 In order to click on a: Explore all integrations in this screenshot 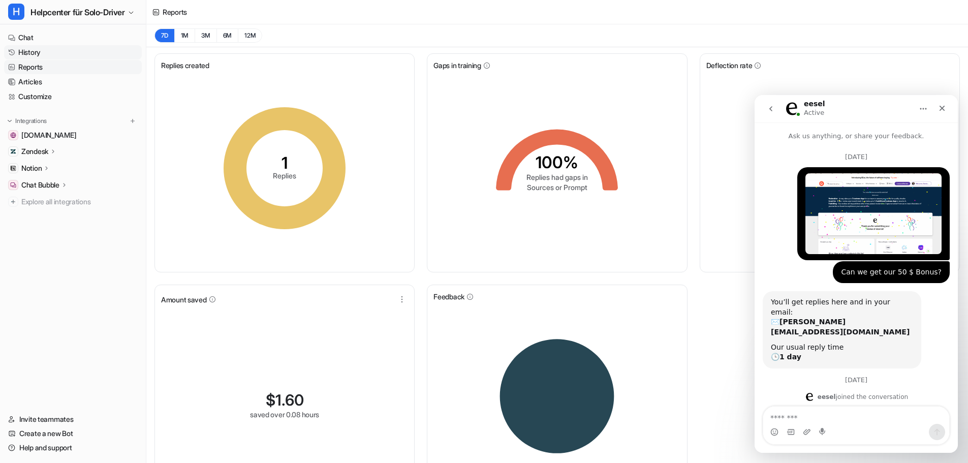, I will do `click(73, 202)`.